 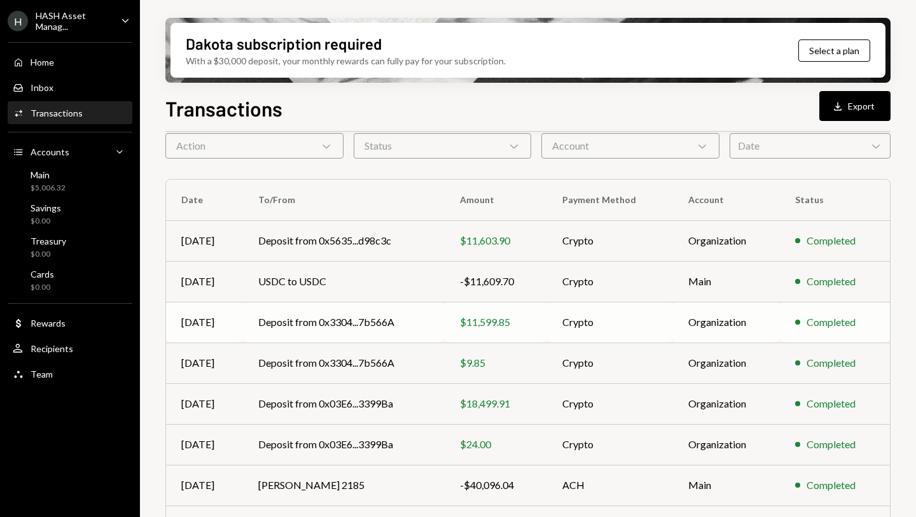 I want to click on div: H, so click(x=18, y=21).